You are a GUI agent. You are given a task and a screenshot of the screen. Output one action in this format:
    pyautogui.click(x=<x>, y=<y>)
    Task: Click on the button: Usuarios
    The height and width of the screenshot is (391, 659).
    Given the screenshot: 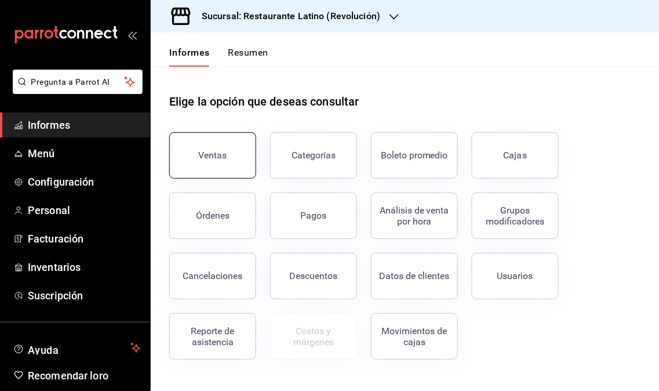 What is the action you would take?
    pyautogui.click(x=515, y=276)
    